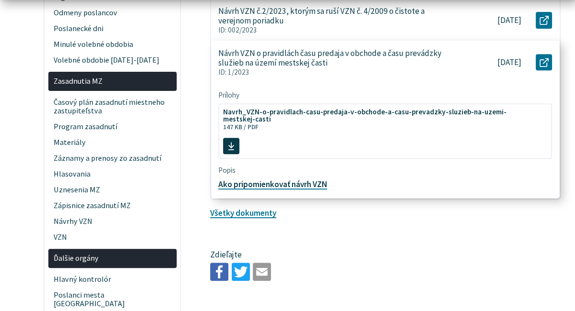  Describe the element at coordinates (112, 126) in the screenshot. I see `span: Program zasadnutí` at that location.